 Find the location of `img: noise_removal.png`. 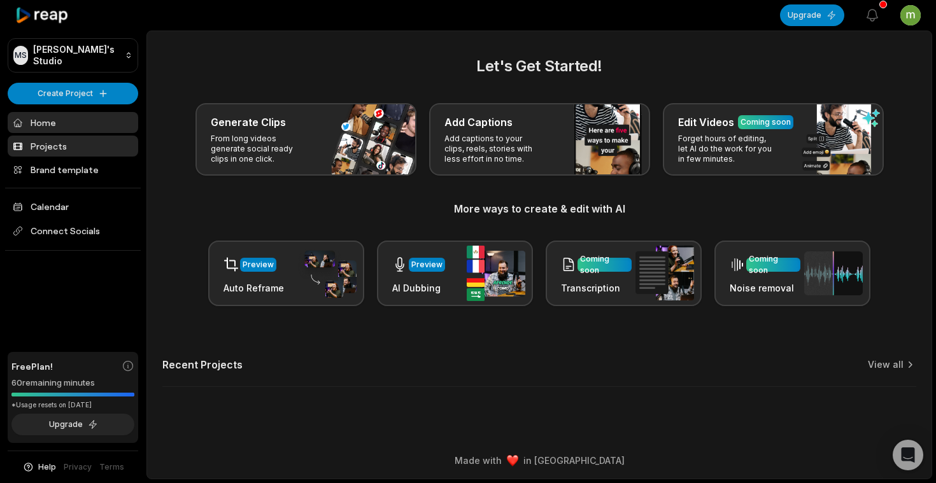

img: noise_removal.png is located at coordinates (833, 273).